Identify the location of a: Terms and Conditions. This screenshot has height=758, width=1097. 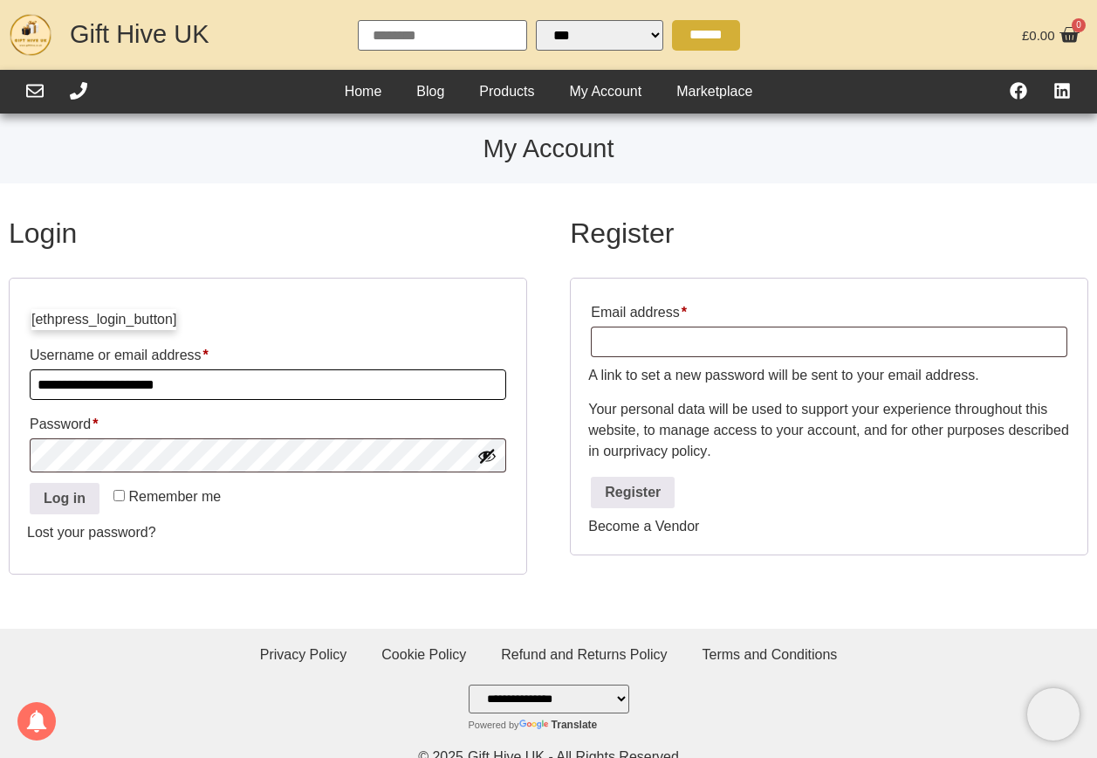
(770, 655).